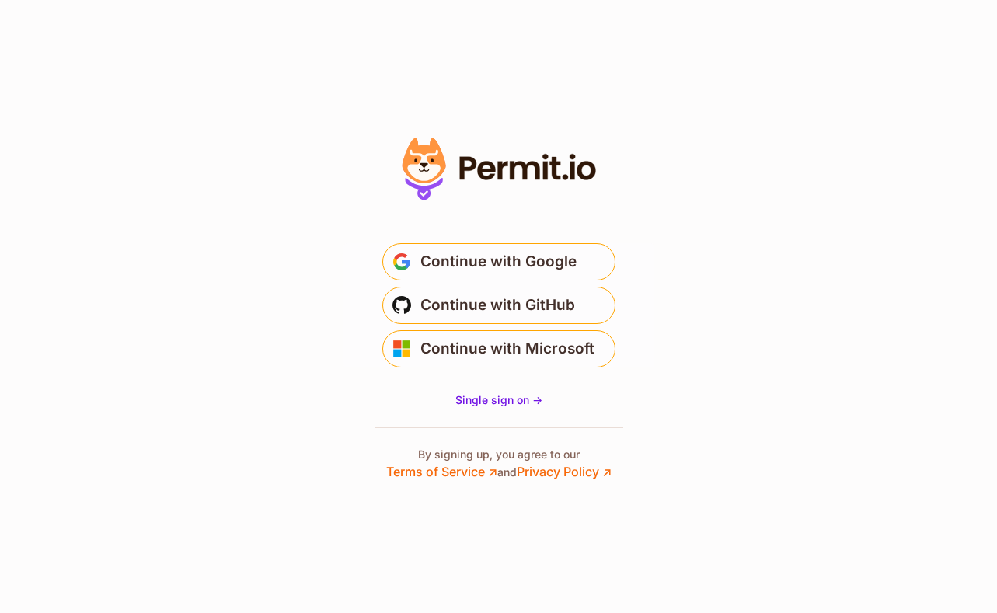  Describe the element at coordinates (499, 399) in the screenshot. I see `span: Single sign on ->` at that location.